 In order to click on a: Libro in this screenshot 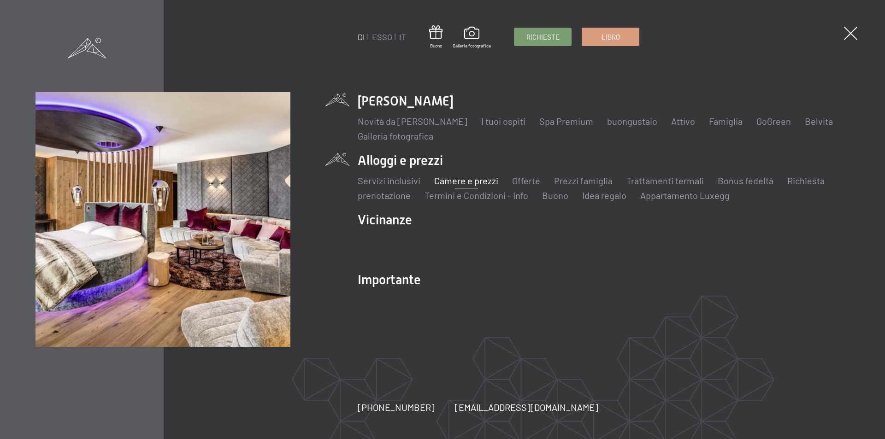, I will do `click(610, 37)`.